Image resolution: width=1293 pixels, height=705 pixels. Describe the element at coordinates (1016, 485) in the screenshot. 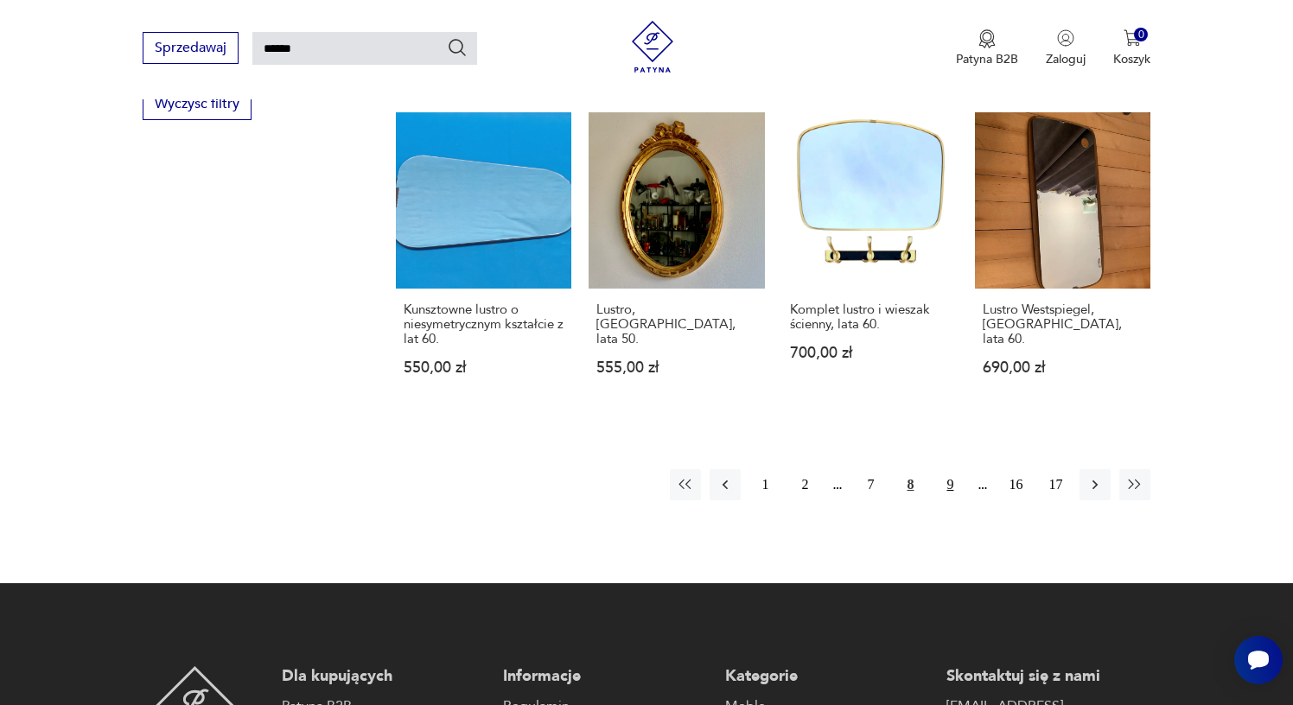

I see `button: 16` at that location.